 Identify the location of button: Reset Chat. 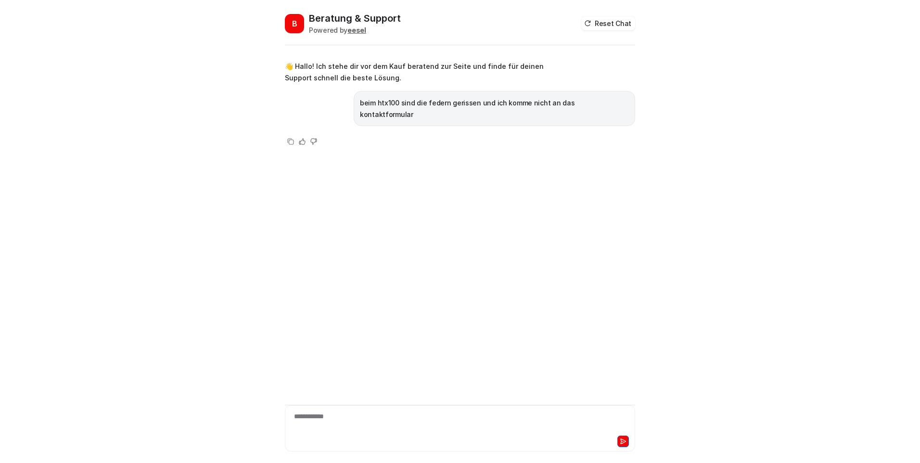
(608, 23).